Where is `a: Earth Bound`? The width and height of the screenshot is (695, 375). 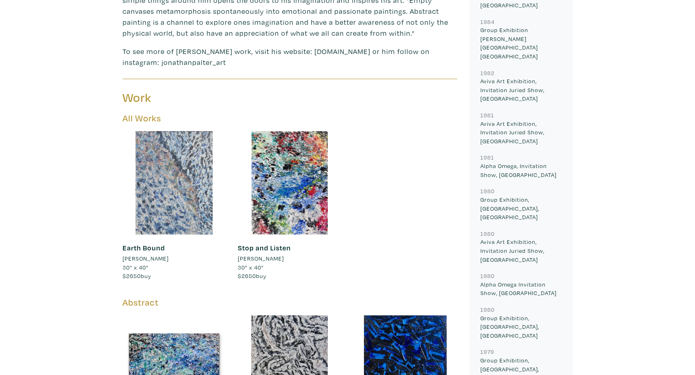
a: Earth Bound is located at coordinates (144, 247).